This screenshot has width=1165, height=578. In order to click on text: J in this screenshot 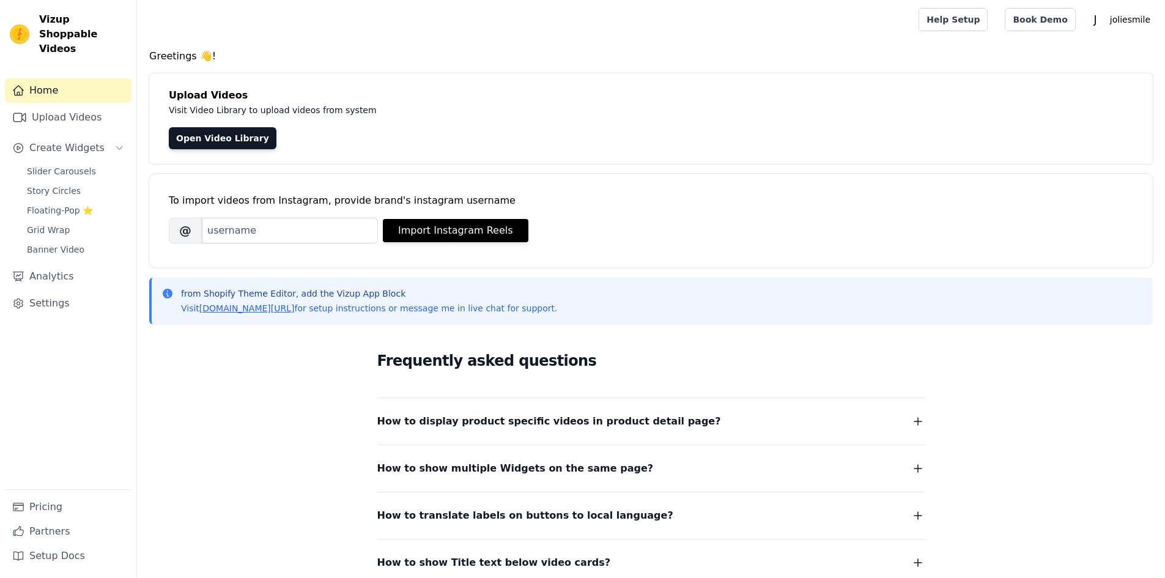, I will do `click(1094, 20)`.